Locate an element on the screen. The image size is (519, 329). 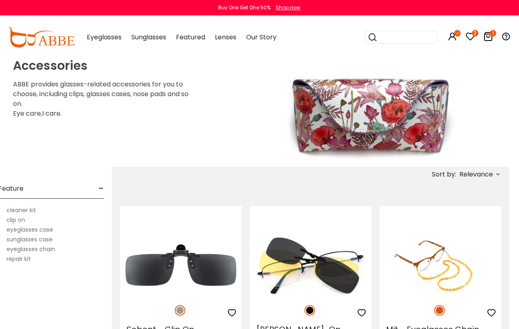
label: cleaner kit is located at coordinates (21, 210).